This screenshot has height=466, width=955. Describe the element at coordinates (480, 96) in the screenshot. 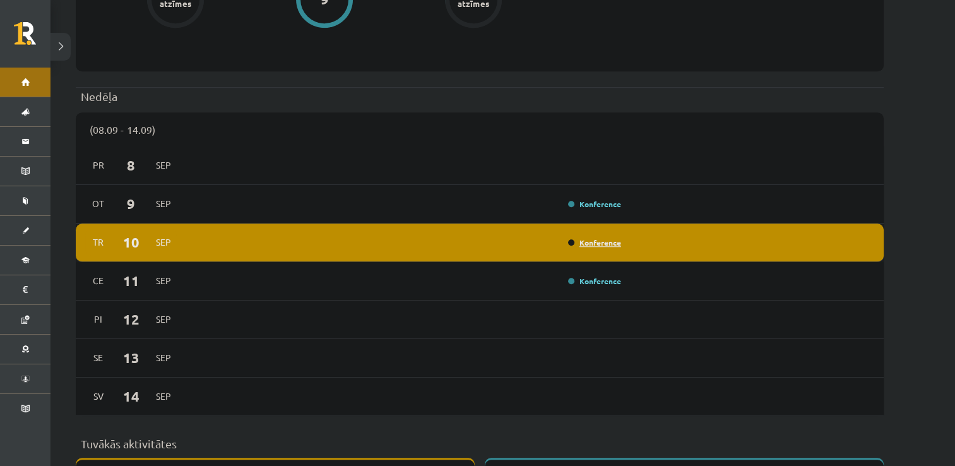

I see `p: Nedēļa` at that location.